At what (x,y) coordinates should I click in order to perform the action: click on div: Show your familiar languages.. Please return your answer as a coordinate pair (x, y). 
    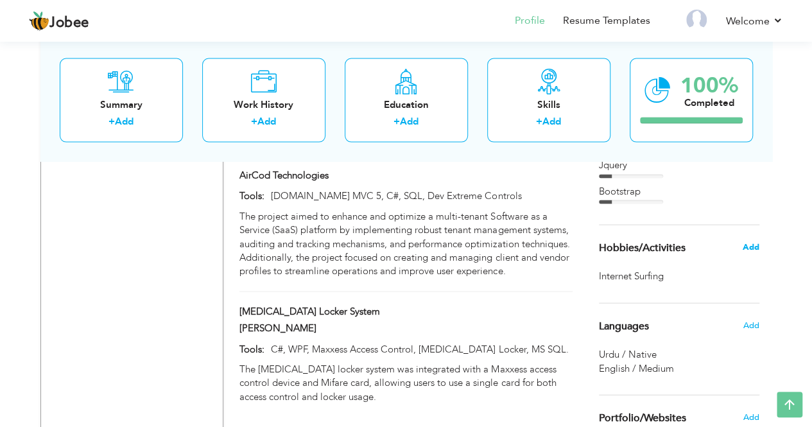
    Looking at the image, I should click on (679, 339).